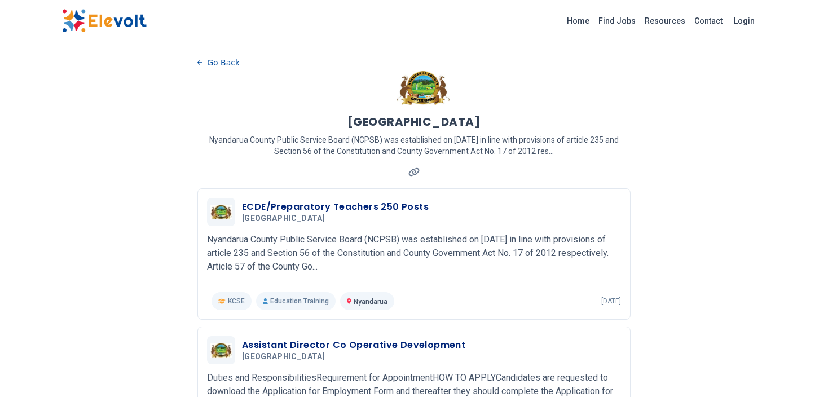 The image size is (828, 397). I want to click on img: Elevolt, so click(104, 21).